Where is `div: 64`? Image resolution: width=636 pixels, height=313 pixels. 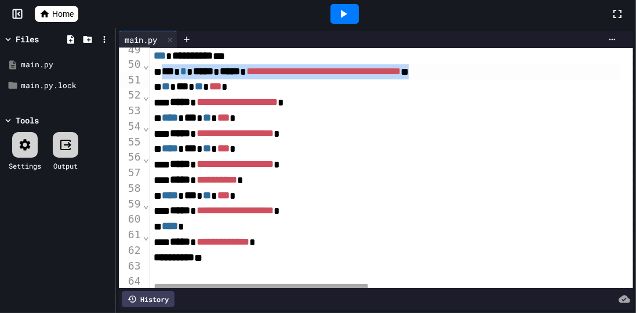
div: 64 is located at coordinates (130, 280).